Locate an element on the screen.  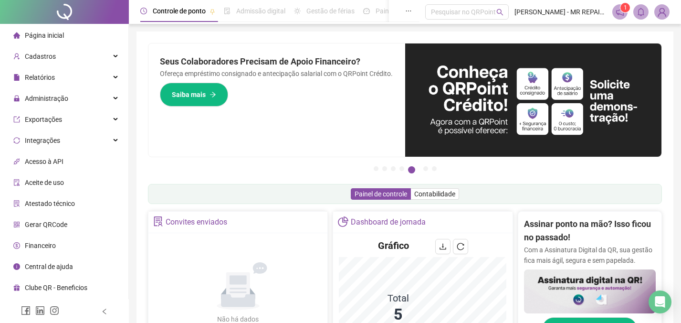
span: Aceite de uso is located at coordinates (44, 182).